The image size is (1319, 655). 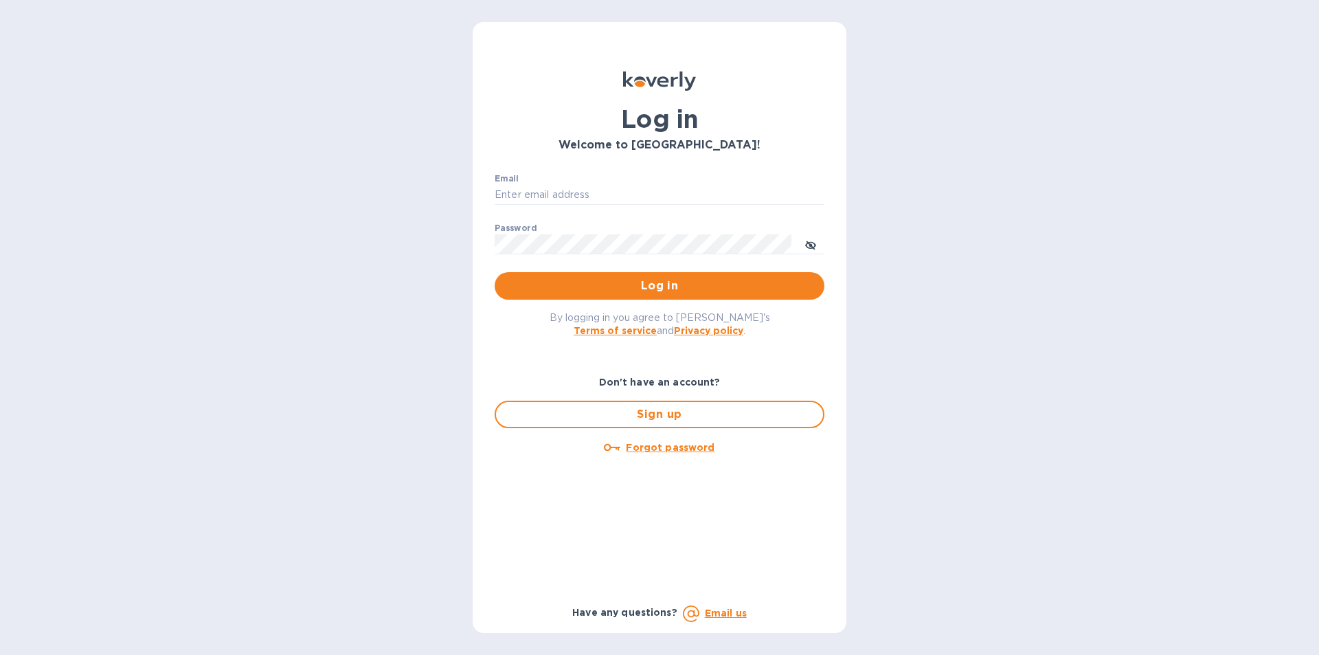 What do you see at coordinates (726, 613) in the screenshot?
I see `b: Email us` at bounding box center [726, 613].